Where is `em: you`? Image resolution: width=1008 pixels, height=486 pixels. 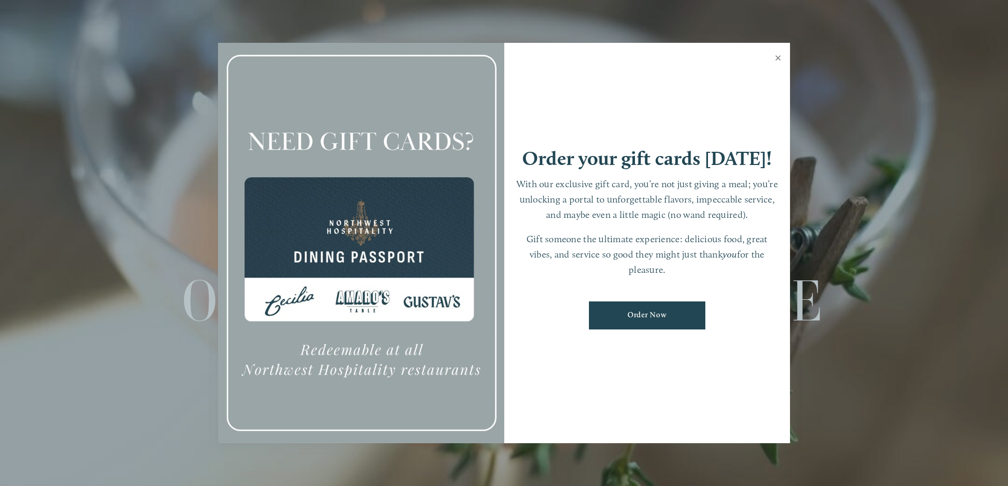
em: you is located at coordinates (729, 254).